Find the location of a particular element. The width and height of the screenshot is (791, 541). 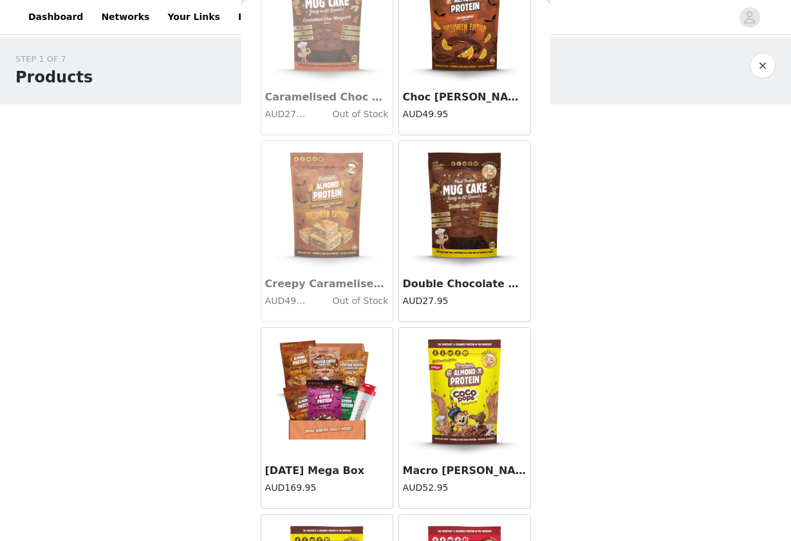

h3: Caramelised Choc Honeycomb Mug Cake (6 x 50g Pack) is located at coordinates (327, 97).